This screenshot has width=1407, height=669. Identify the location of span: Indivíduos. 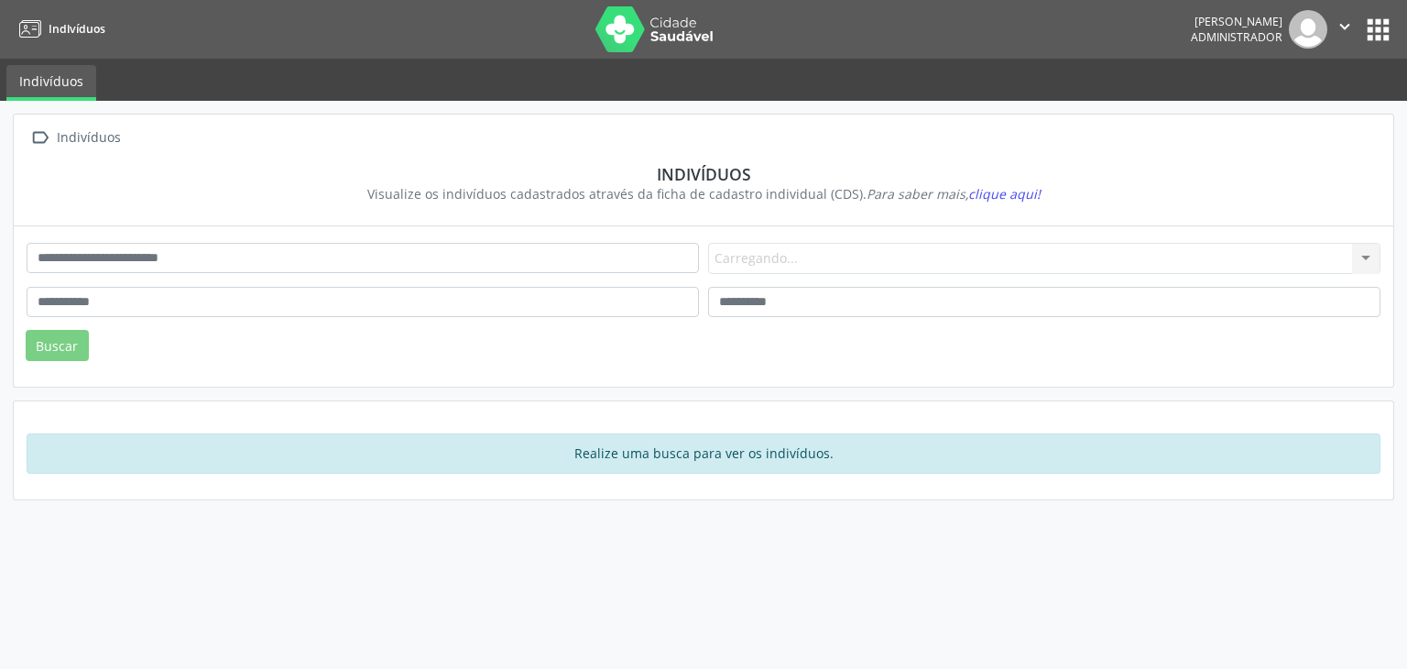
(77, 28).